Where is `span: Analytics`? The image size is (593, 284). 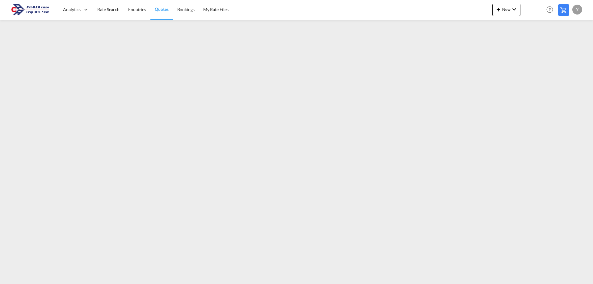
span: Analytics is located at coordinates (72, 10).